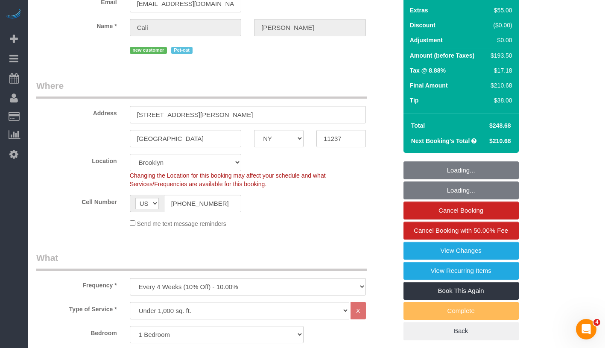 Image resolution: width=605 pixels, height=348 pixels. What do you see at coordinates (14, 15) in the screenshot?
I see `img: Automaid Logo` at bounding box center [14, 15].